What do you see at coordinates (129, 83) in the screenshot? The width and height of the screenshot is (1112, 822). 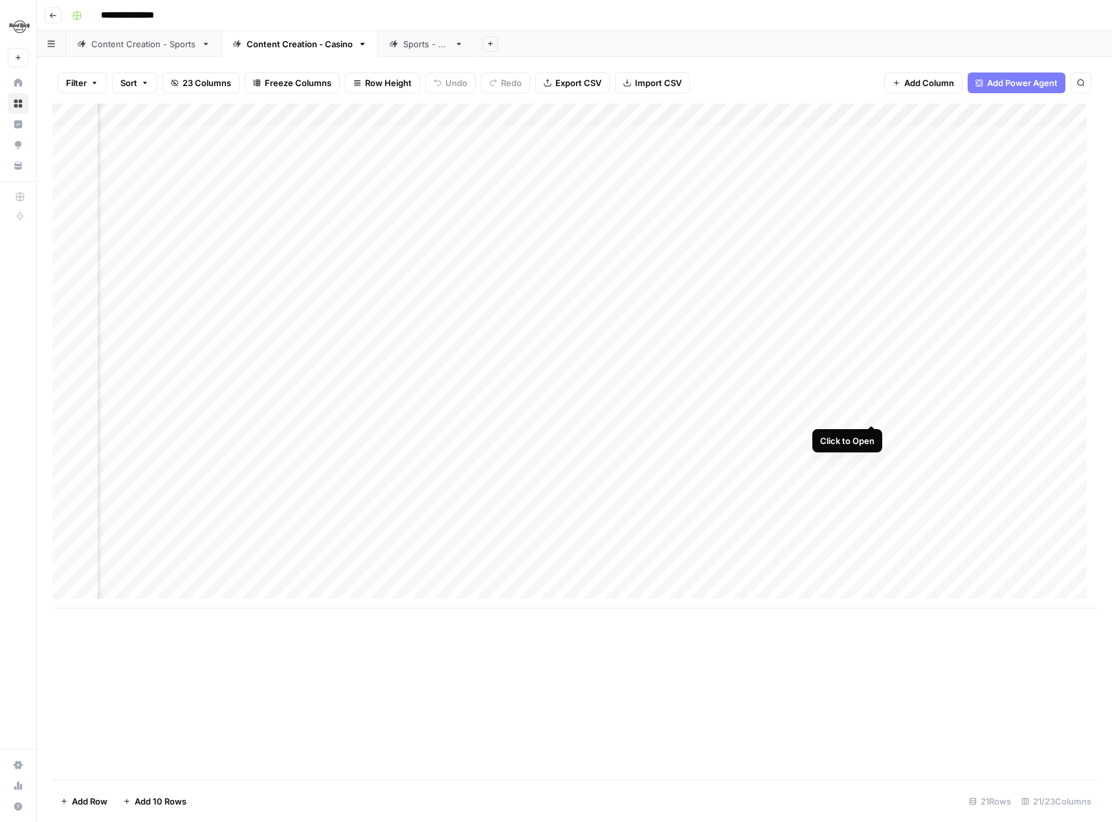 I see `span: Sort` at bounding box center [129, 83].